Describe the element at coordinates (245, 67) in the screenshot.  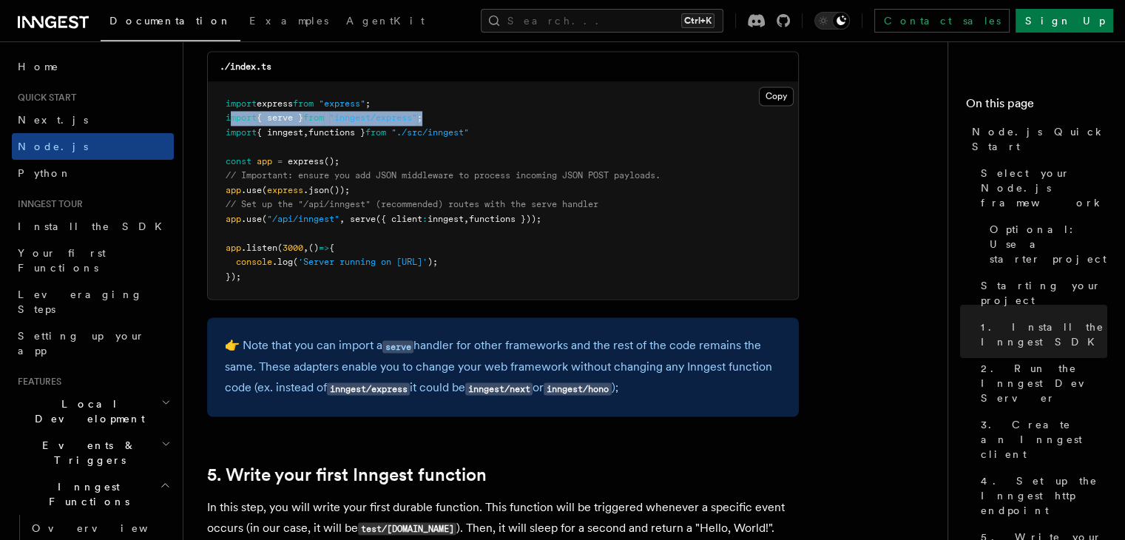
I see `code: ./index.ts` at that location.